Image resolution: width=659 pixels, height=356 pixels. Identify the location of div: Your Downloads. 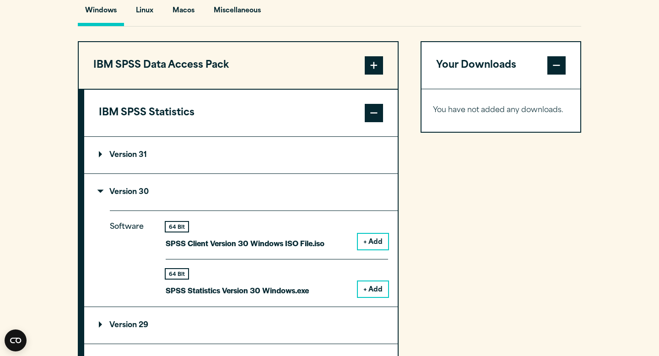
(500, 110).